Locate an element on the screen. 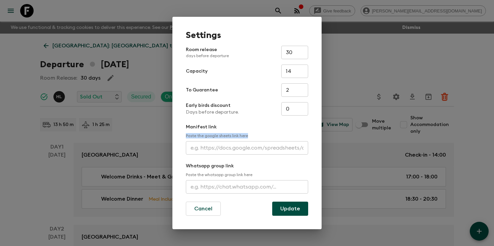  p: Room release is located at coordinates (207, 52).